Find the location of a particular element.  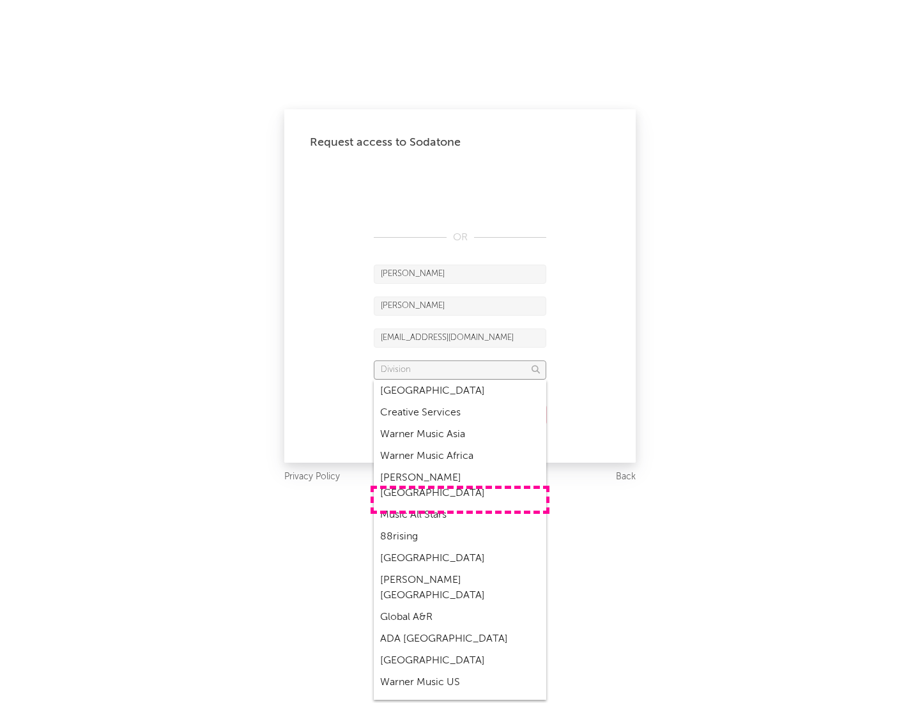

a: Privacy Policy is located at coordinates (312, 477).